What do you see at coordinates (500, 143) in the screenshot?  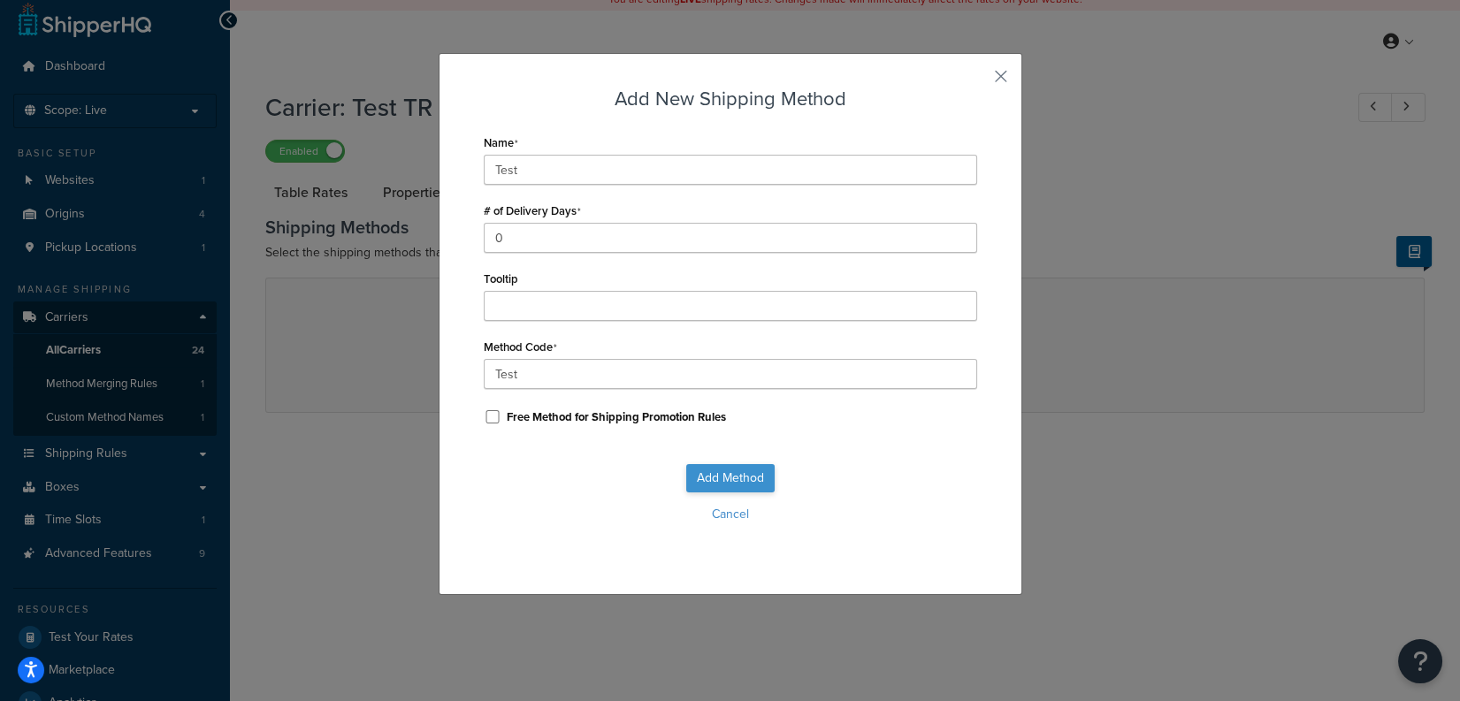 I see `label: Name` at bounding box center [500, 143].